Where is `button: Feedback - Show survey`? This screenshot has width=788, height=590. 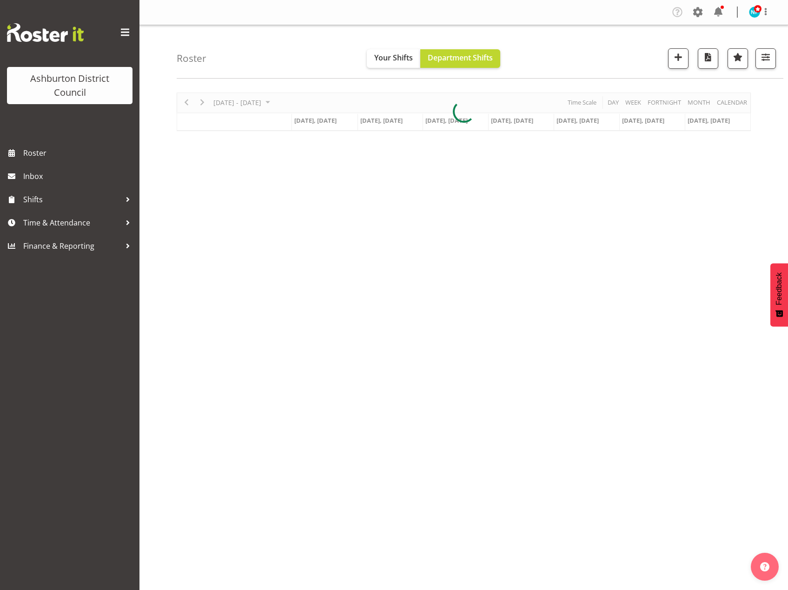
button: Feedback - Show survey is located at coordinates (779, 295).